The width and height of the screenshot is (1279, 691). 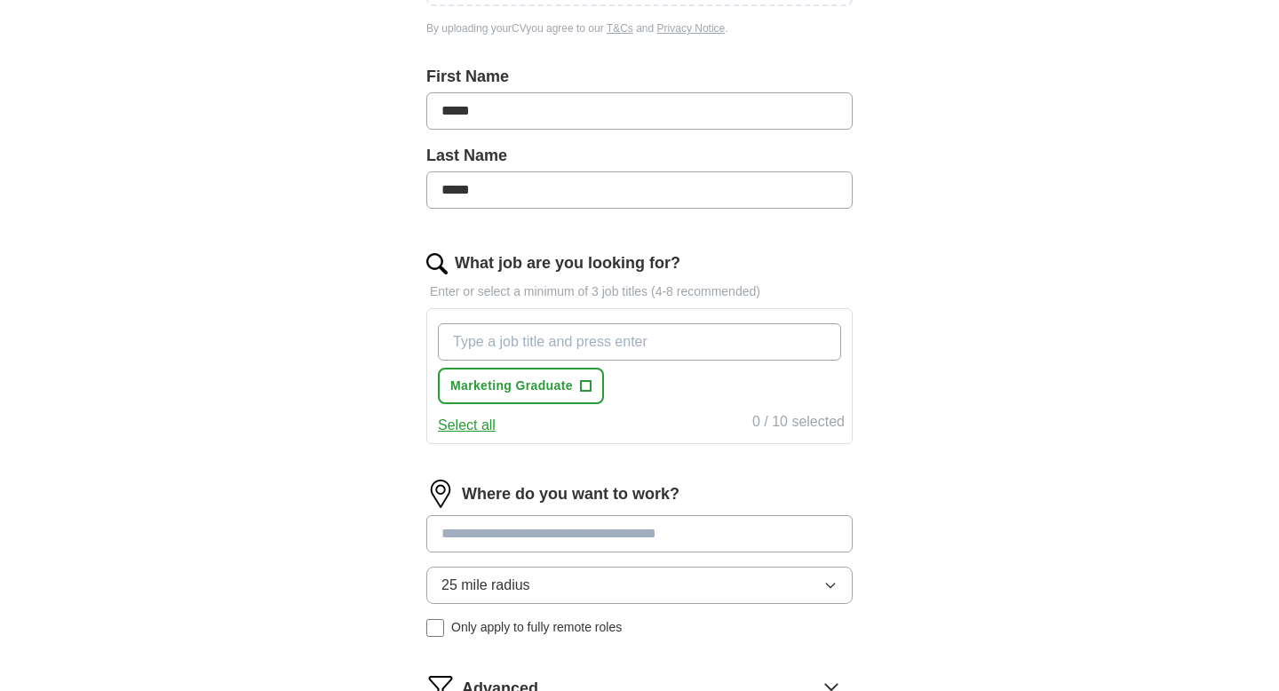 I want to click on input: Only apply to fully remote roles, so click(x=435, y=628).